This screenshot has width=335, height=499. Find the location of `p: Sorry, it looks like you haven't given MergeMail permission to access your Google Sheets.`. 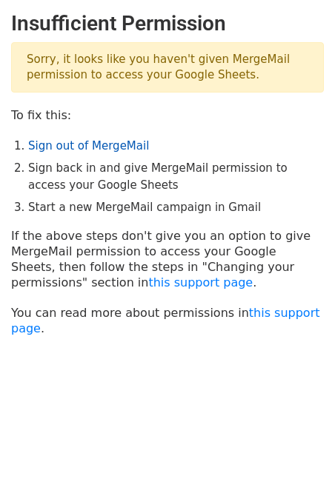

p: Sorry, it looks like you haven't given MergeMail permission to access your Google Sheets. is located at coordinates (167, 67).